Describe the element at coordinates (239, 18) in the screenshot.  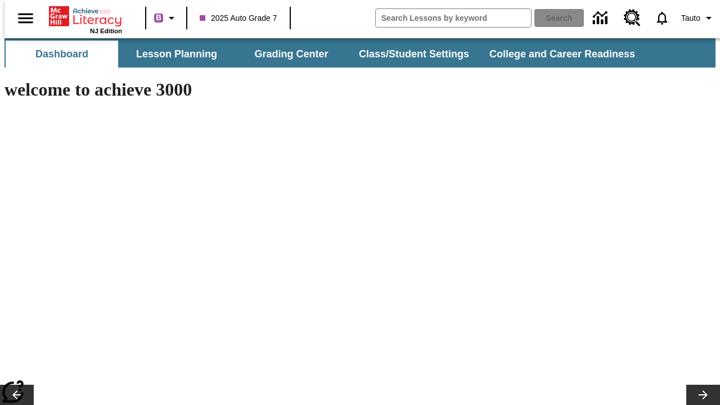
I see `span: 2025 Auto Grade 7` at that location.